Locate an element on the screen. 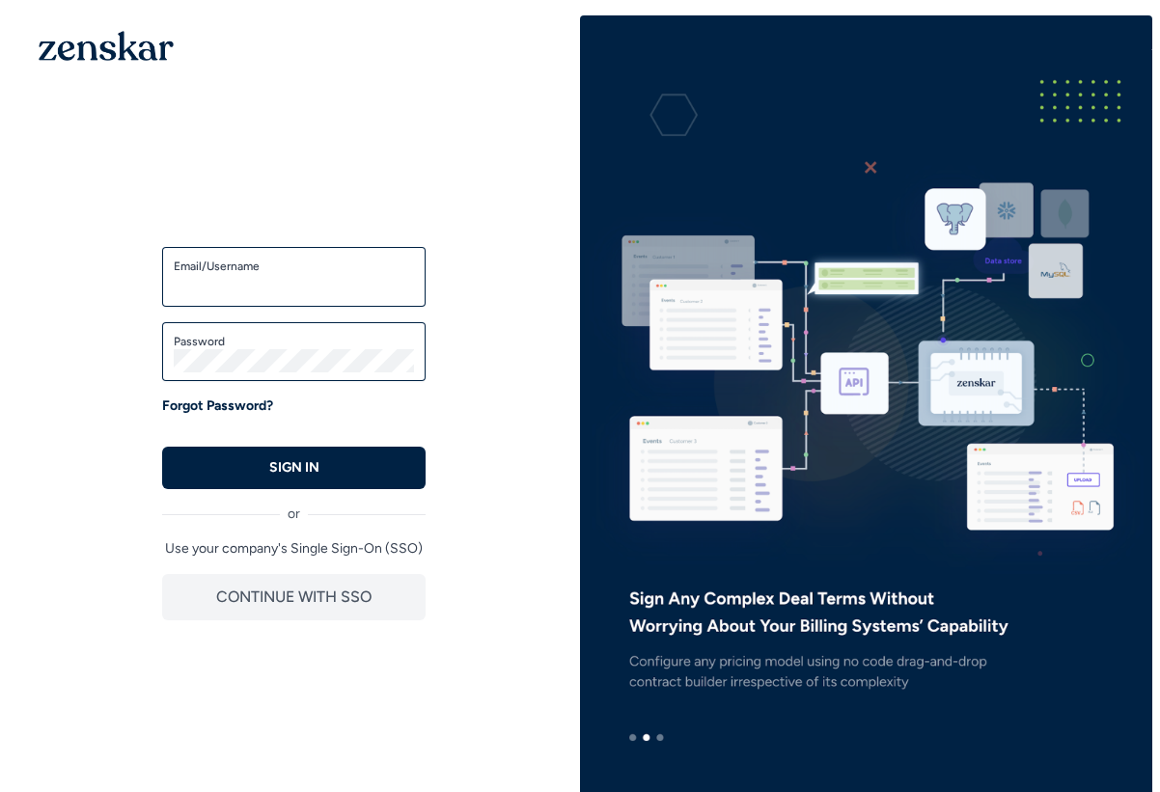  img: 1OGAJ2xQqyY4LXKgY66KYq0eOWRCkrZdAb3gUhuVAqdWPZE9SRJmCz+oDMSn4zDLXe31Ii730ItAGKgCKgCCgCikA4Av8PJUP... is located at coordinates (106, 45).